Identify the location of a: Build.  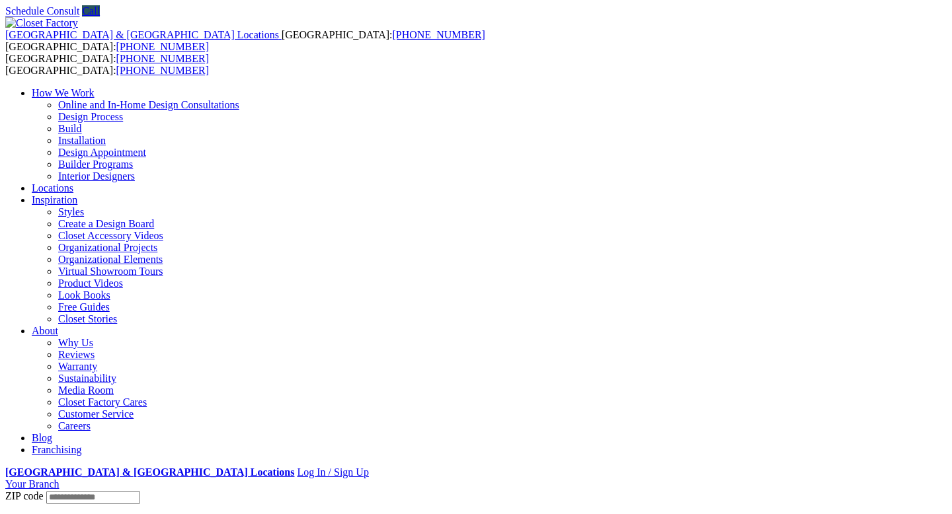
(70, 128).